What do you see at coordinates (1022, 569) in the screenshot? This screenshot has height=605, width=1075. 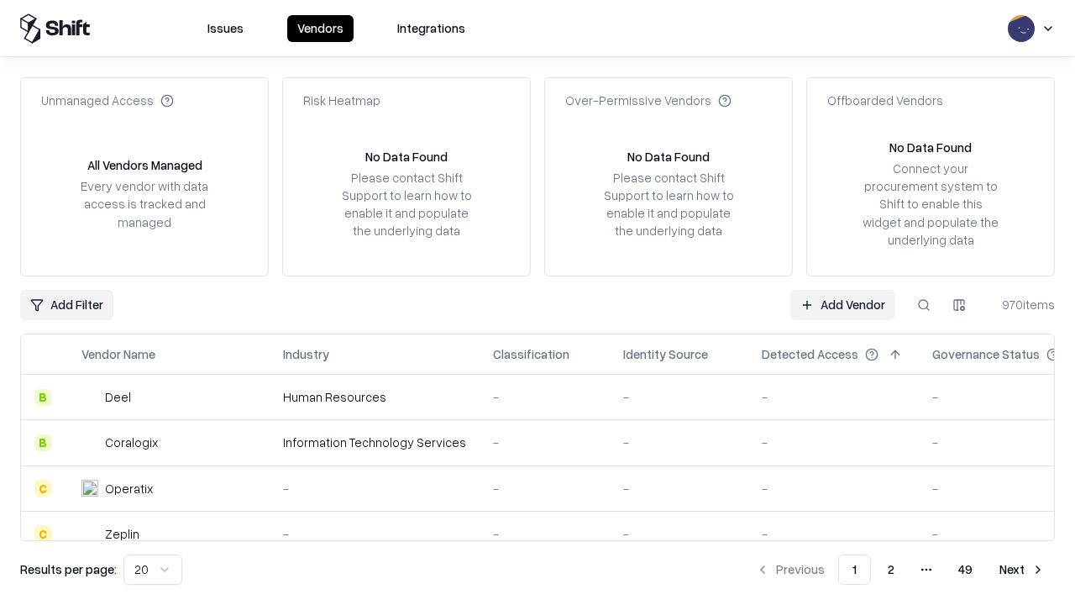 I see `button: Next` at bounding box center [1022, 569].